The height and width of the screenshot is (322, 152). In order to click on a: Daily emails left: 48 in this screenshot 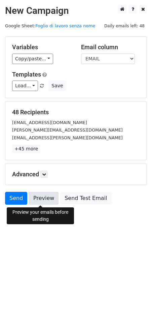, I will do `click(125, 26)`.